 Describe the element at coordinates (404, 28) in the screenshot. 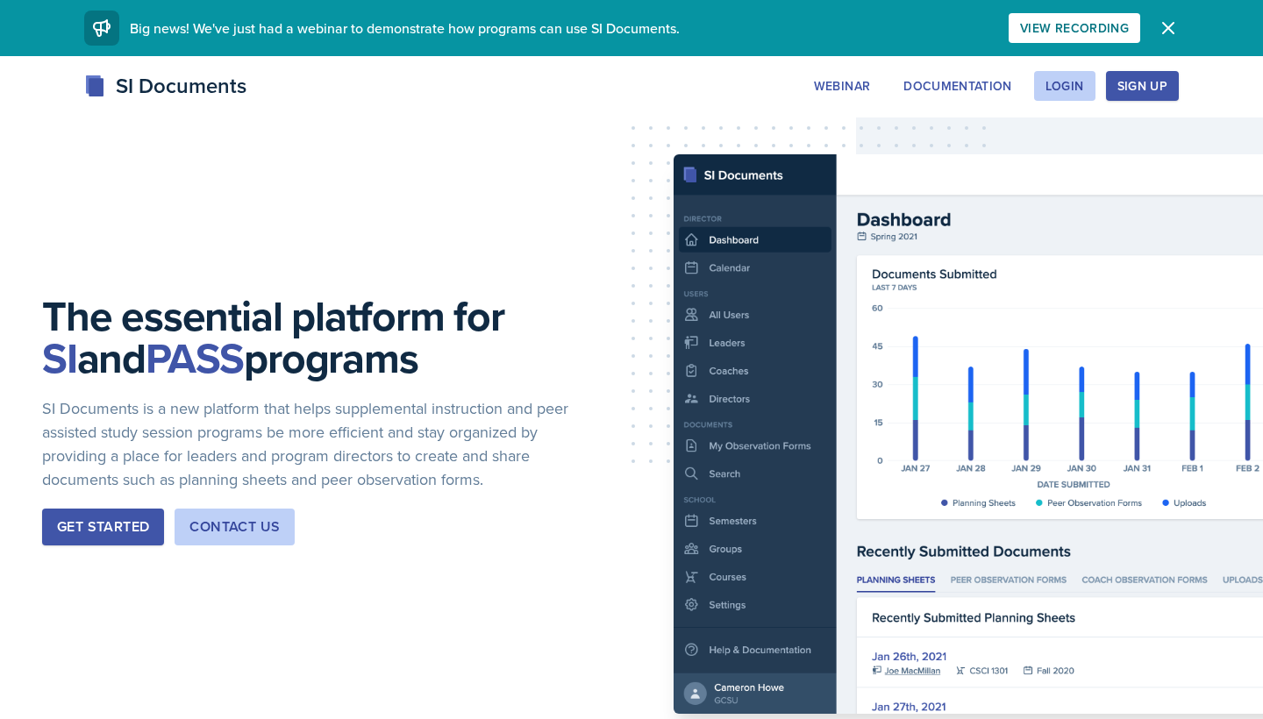

I see `span: Big news! We've just had a webinar to demonstrate how programs can use SI Documents.` at that location.